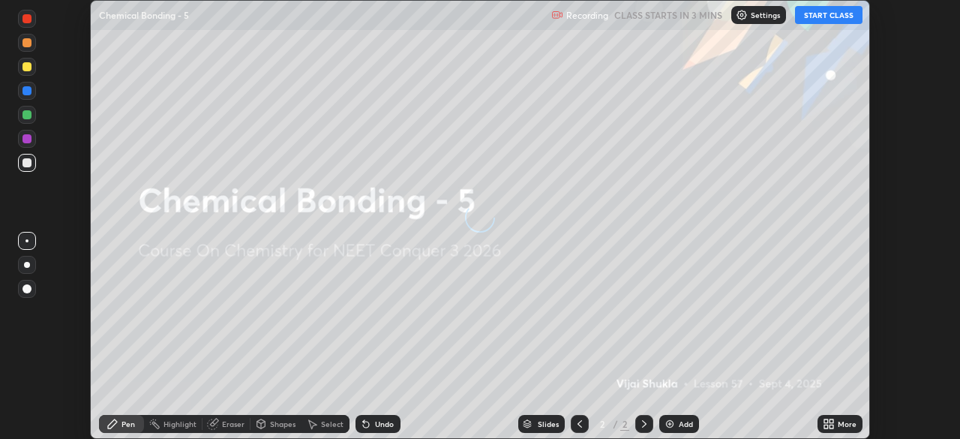 The height and width of the screenshot is (439, 960). Describe the element at coordinates (668, 15) in the screenshot. I see `h5: CLASS STARTS IN 3 MINS` at that location.